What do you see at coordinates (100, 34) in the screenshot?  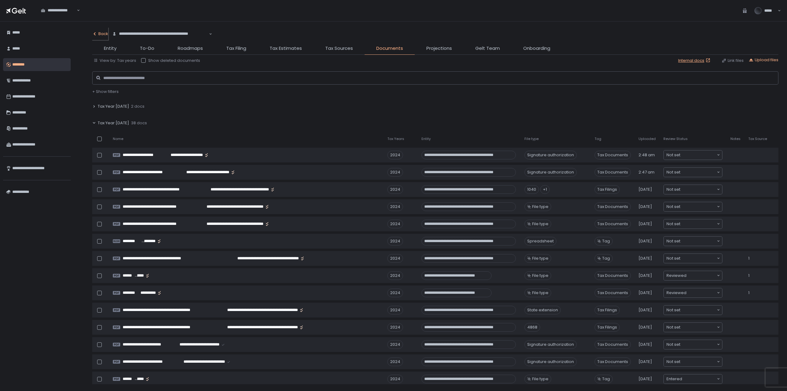 I see `div: Back` at bounding box center [100, 34].